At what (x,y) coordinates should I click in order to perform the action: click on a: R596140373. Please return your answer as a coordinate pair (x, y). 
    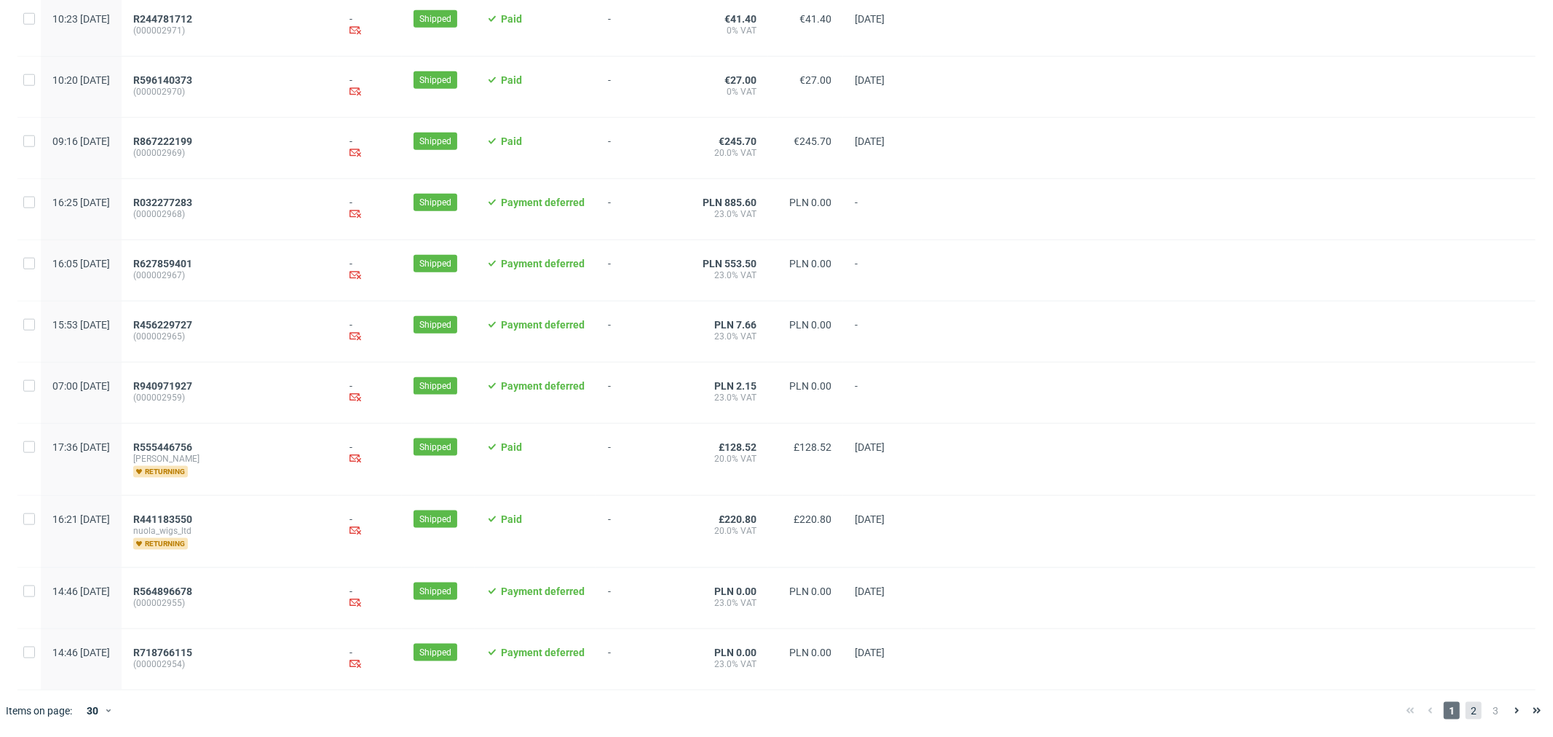
    Looking at the image, I should click on (164, 80).